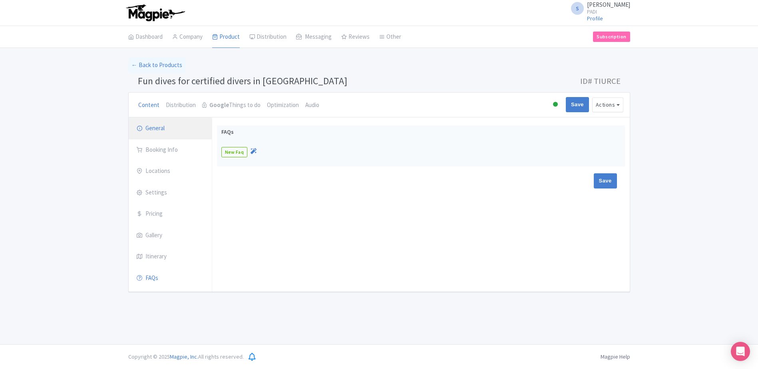 The image size is (758, 369). What do you see at coordinates (170, 257) in the screenshot?
I see `a: Itinerary` at bounding box center [170, 257].